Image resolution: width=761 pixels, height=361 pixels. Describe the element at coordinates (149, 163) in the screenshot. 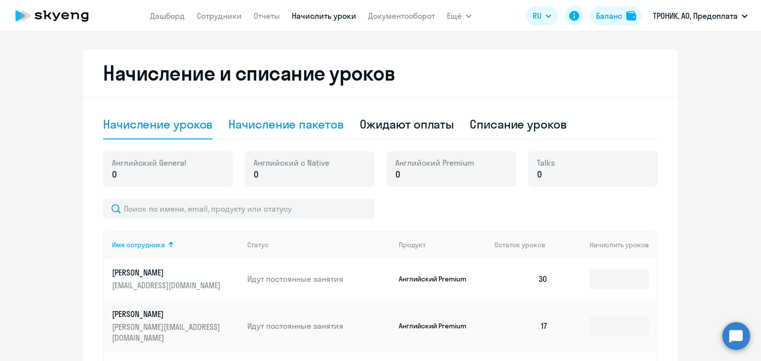

I see `span: Английский General` at that location.